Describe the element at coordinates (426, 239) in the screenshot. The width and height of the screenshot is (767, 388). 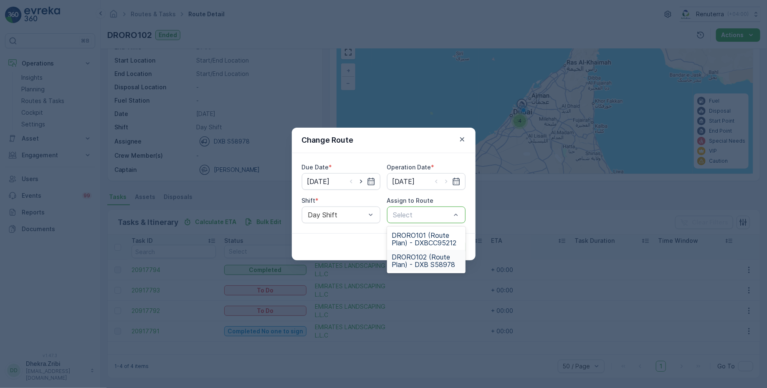
I see `span: DRORO101 (Route Plan) - DXBCC95212` at that location.